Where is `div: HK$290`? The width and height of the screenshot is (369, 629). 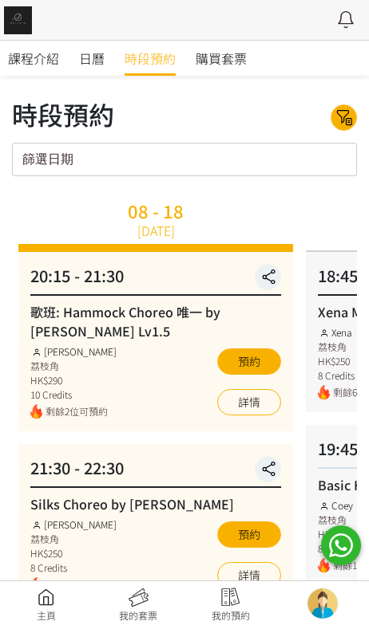
div: HK$290 is located at coordinates (73, 381).